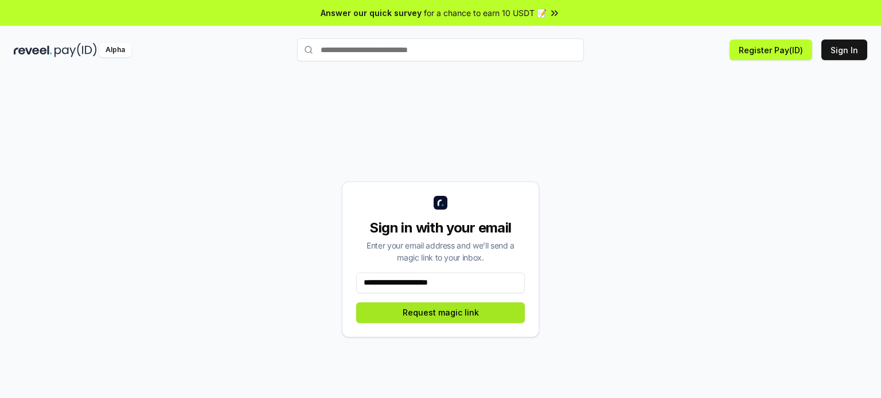 The height and width of the screenshot is (398, 881). What do you see at coordinates (440, 252) in the screenshot?
I see `div: Enter your email address and we’ll send a magic link to your inbox.` at bounding box center [440, 252].